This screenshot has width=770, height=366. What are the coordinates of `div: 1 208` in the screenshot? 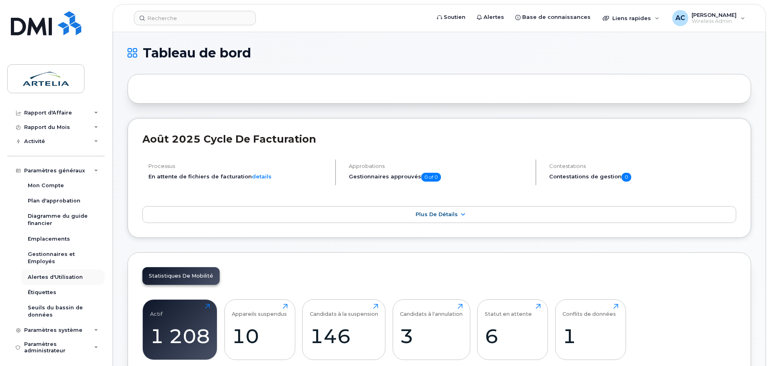 It's located at (180, 336).